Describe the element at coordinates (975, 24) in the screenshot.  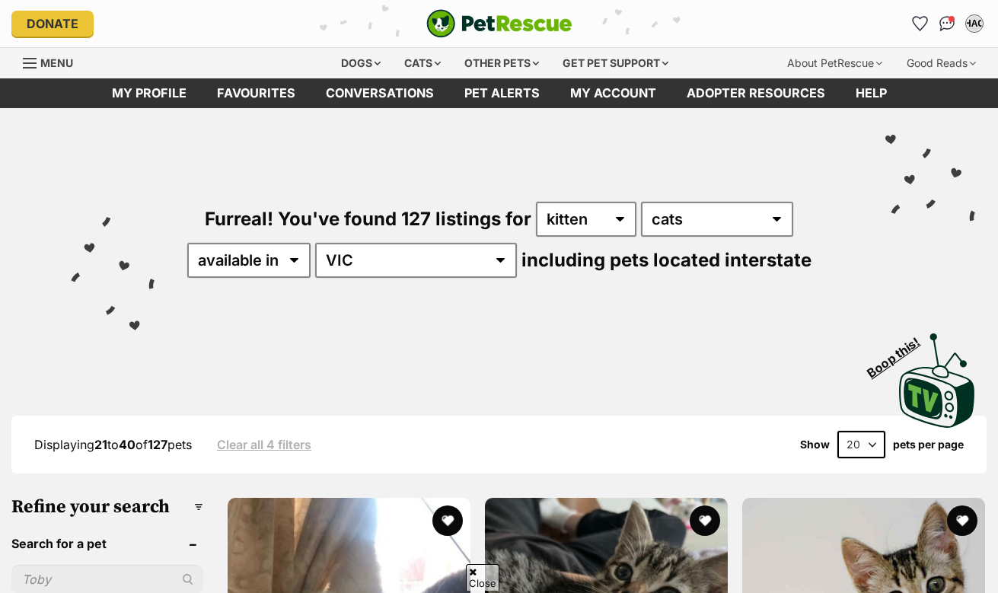
I see `button: My account` at that location.